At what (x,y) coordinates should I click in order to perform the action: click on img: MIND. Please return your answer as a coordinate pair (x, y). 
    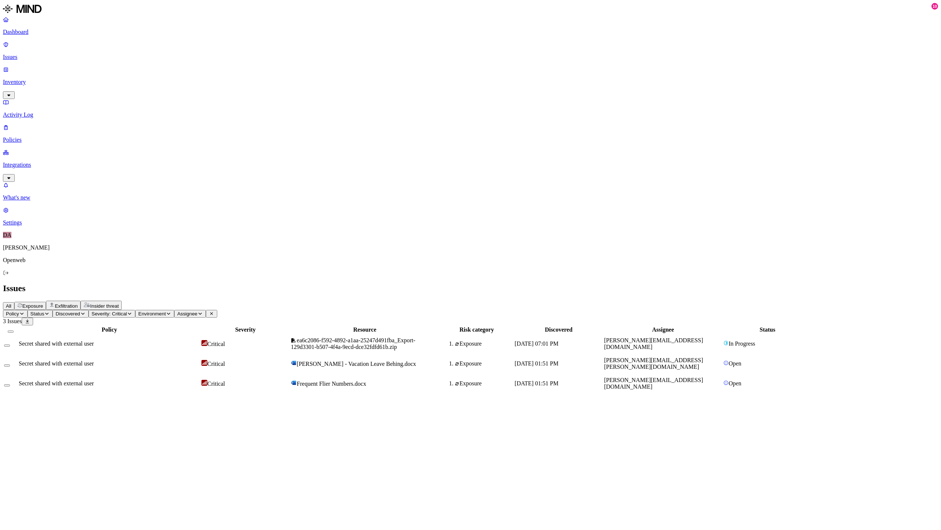
    Looking at the image, I should click on (22, 9).